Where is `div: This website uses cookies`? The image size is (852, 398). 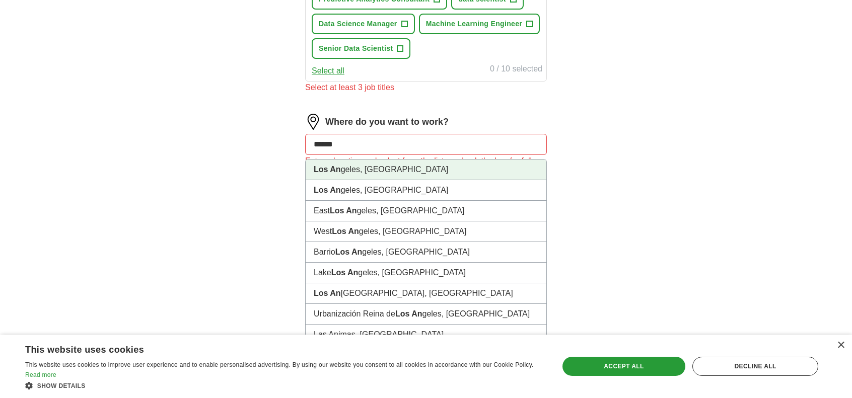
div: This website uses cookies is located at coordinates (272, 349).